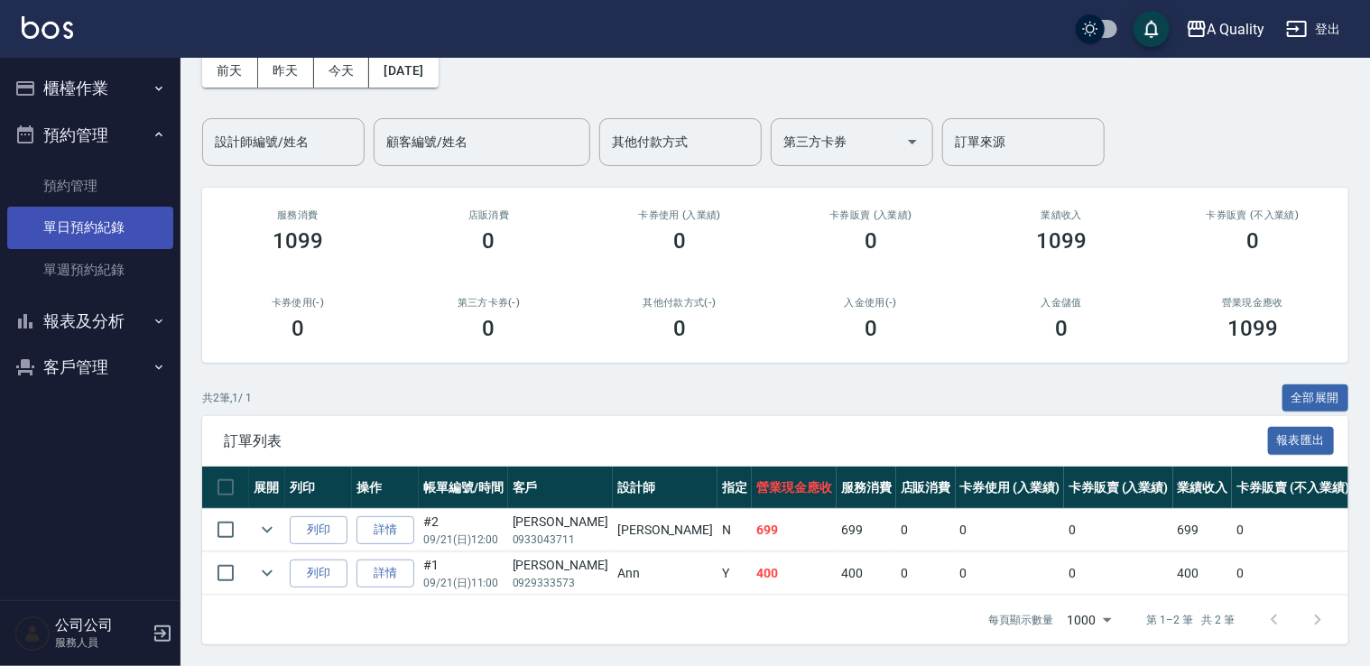  What do you see at coordinates (745, 441) in the screenshot?
I see `span: 訂單列表` at bounding box center [745, 441].